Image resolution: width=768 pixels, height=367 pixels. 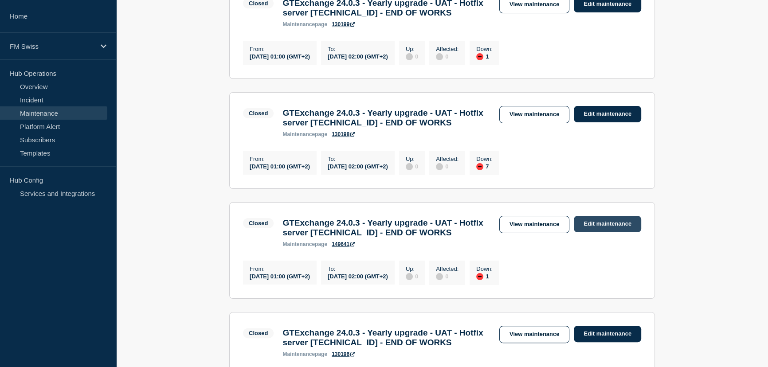 What do you see at coordinates (343, 24) in the screenshot?
I see `a: 130199` at bounding box center [343, 24].